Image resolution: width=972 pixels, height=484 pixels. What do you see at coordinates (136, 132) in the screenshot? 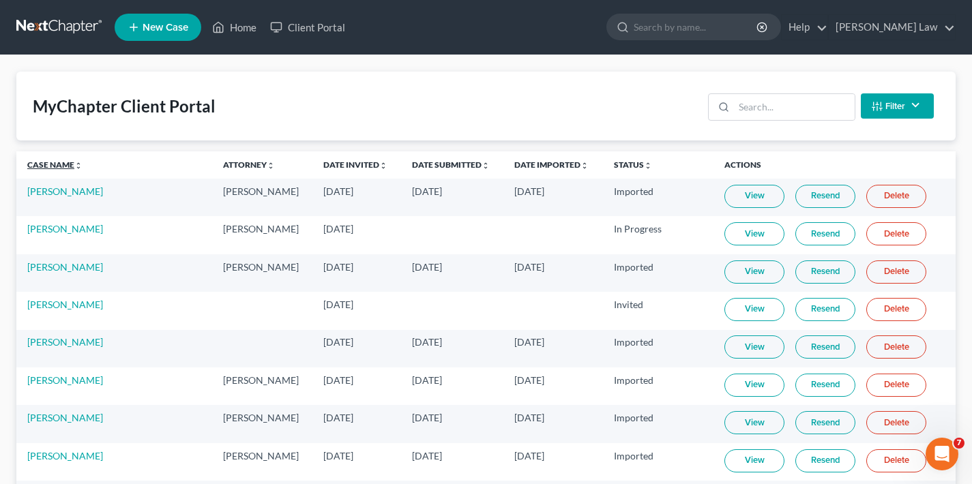
I see `p: How can we help?` at bounding box center [136, 132].